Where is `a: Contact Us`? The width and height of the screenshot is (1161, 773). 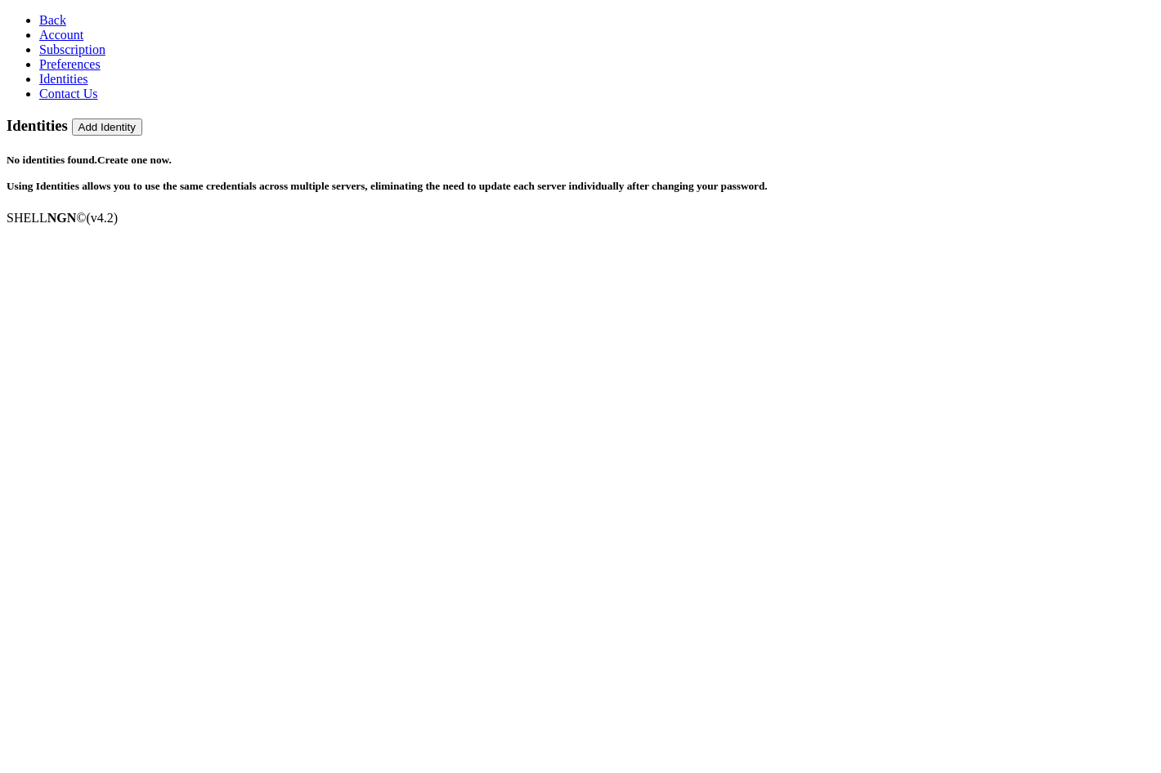 a: Contact Us is located at coordinates (69, 93).